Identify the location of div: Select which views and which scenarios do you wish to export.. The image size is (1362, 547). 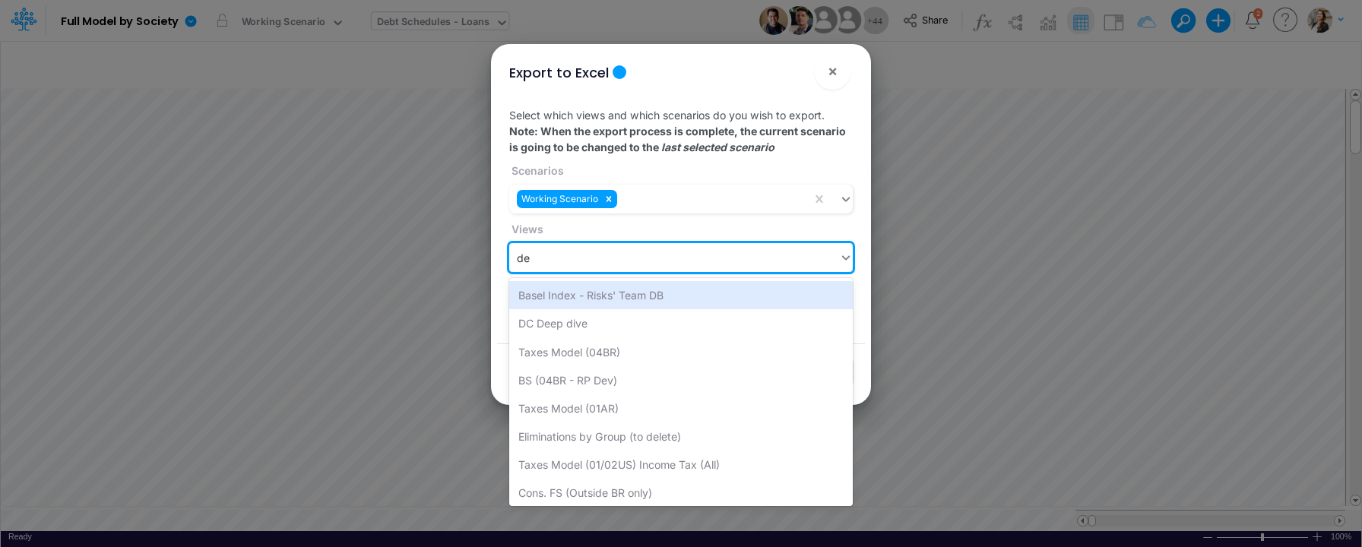
(681, 219).